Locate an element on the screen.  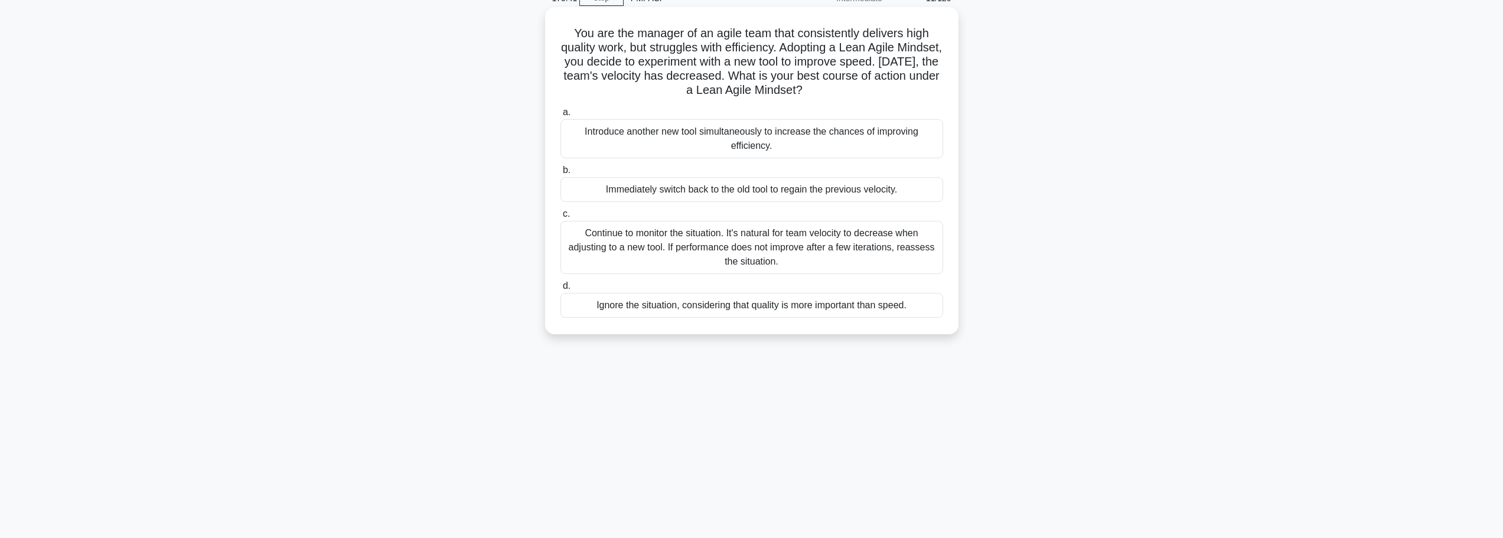
div: Ignore the situation, considering that quality is more important than speed. is located at coordinates (752, 305).